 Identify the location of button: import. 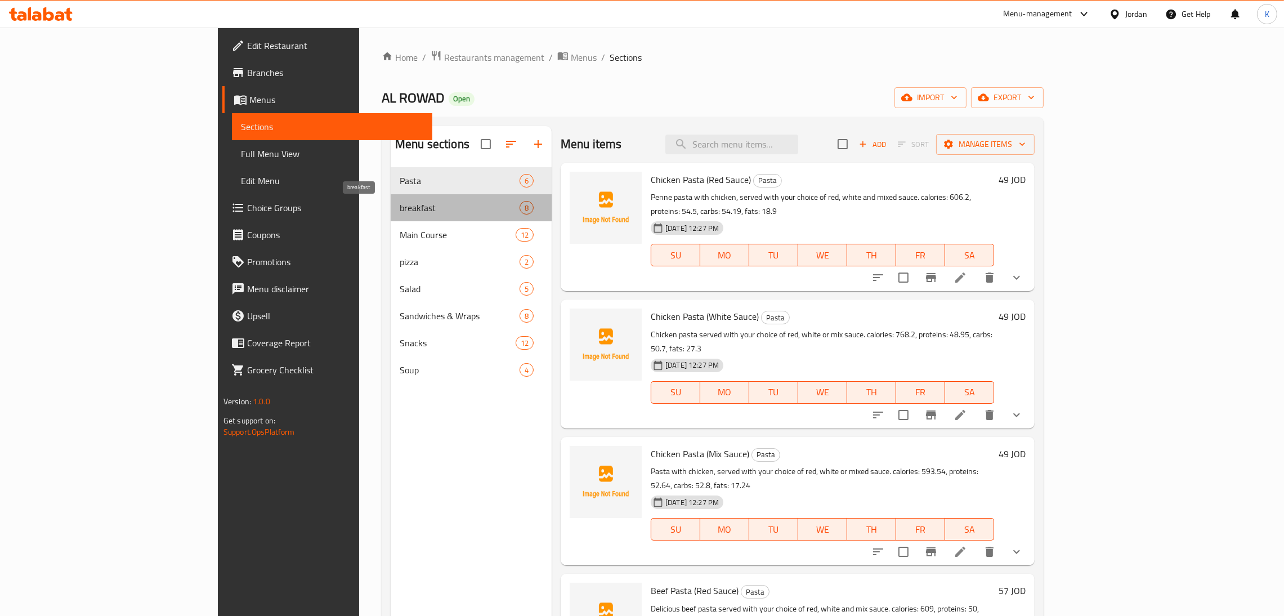
(930, 97).